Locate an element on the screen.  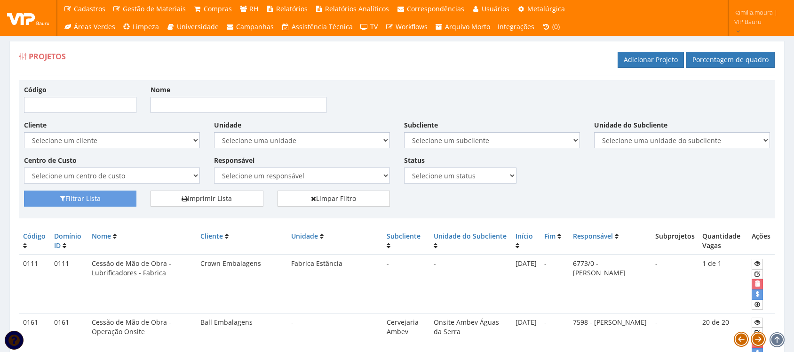
td: 1 disponíveis e 0 preenchidas is located at coordinates (723, 284).